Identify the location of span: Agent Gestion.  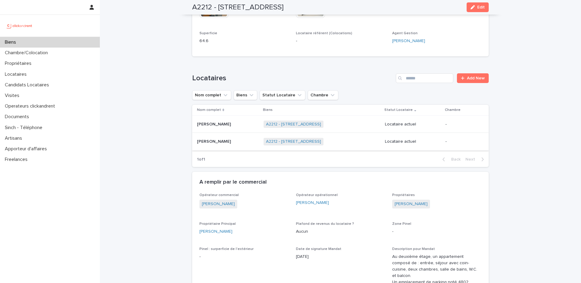
(405, 33).